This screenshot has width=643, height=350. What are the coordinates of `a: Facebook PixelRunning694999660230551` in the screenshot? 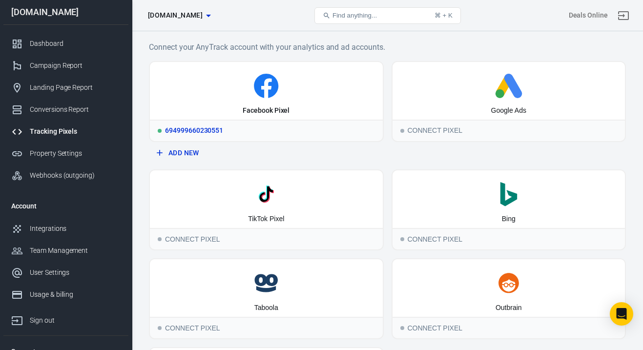 It's located at (266, 102).